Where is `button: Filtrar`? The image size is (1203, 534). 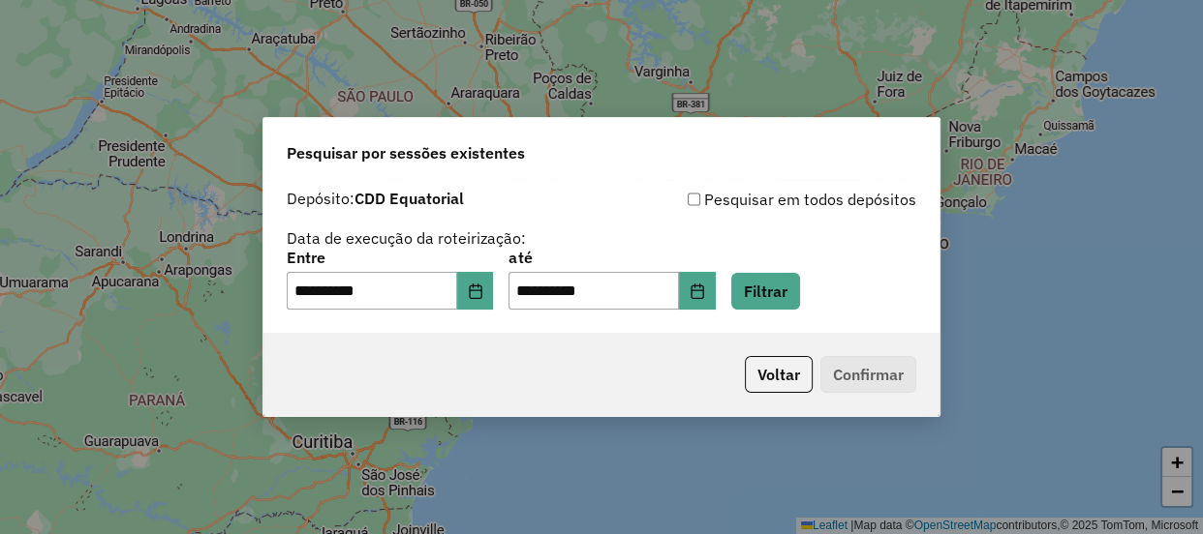
button: Filtrar is located at coordinates (765, 291).